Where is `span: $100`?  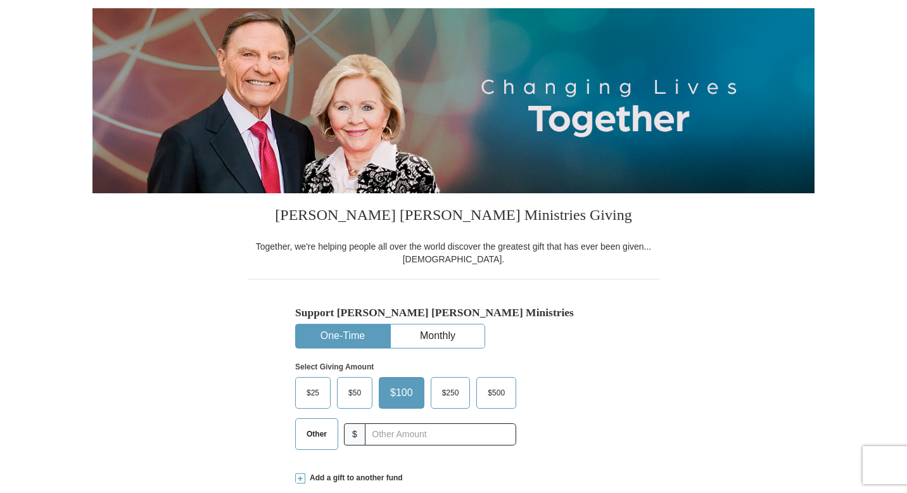 span: $100 is located at coordinates (402, 393).